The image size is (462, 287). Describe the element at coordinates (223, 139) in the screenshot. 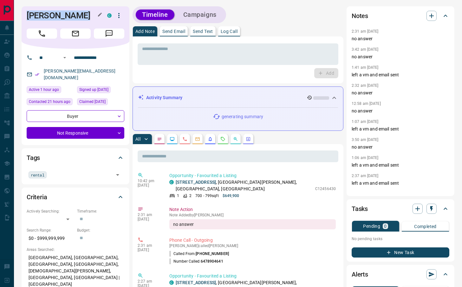

I see `svg: Requests` at that location.